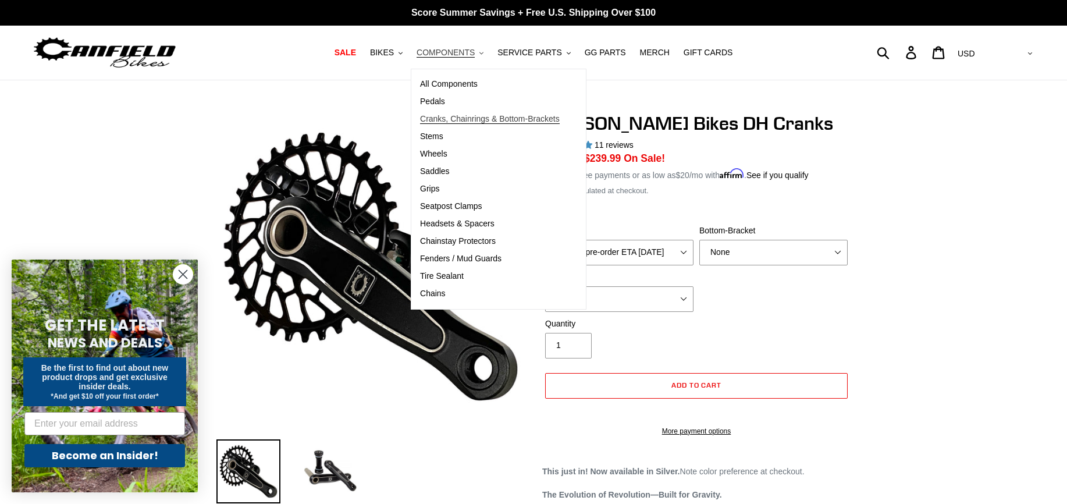  Describe the element at coordinates (605, 52) in the screenshot. I see `span: GG PARTS` at that location.